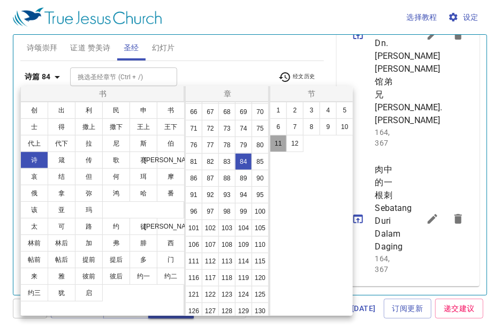 The height and width of the screenshot is (333, 500). What do you see at coordinates (278, 143) in the screenshot?
I see `button: 11` at bounding box center [278, 143].